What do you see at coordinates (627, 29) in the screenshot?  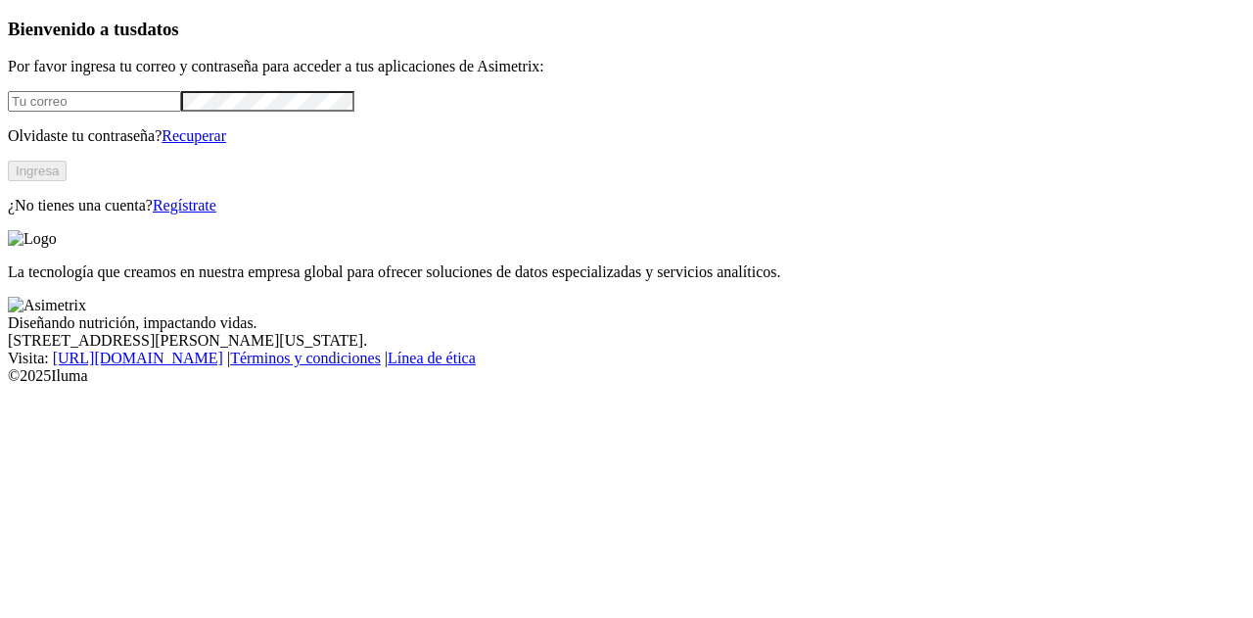 I see `h3: Bienvenido a tus` at bounding box center [627, 29].